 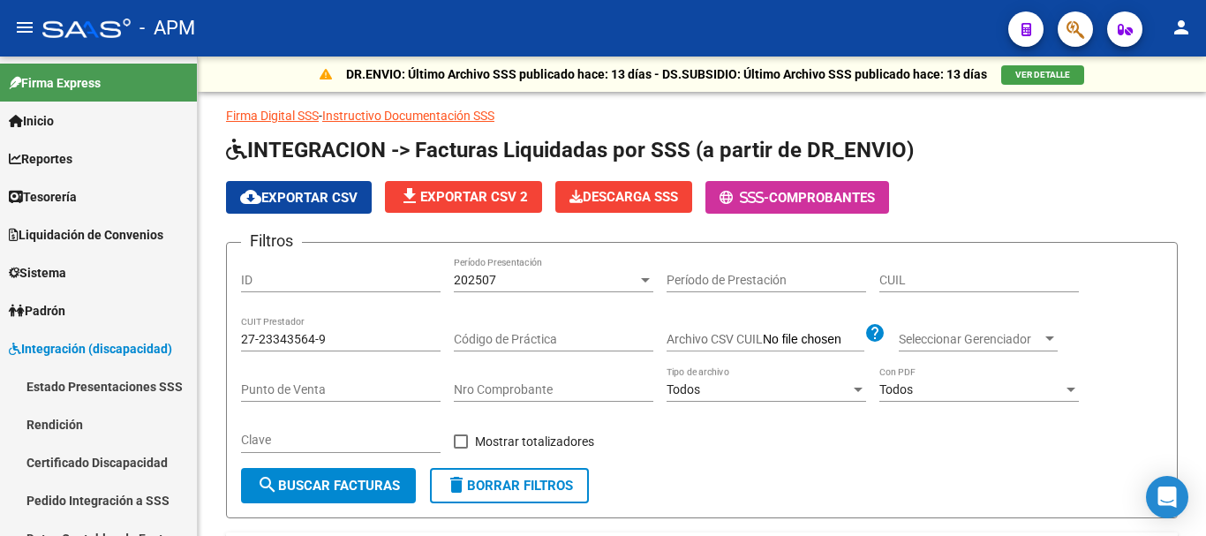 What do you see at coordinates (25, 27) in the screenshot?
I see `mat-icon: menu` at bounding box center [25, 27].